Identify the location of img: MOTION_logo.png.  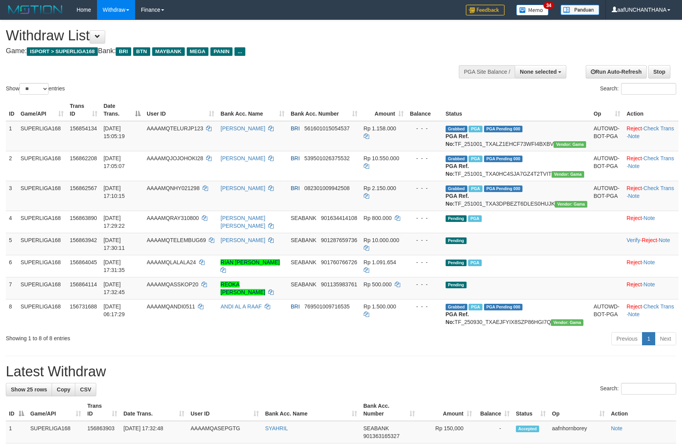
(35, 10).